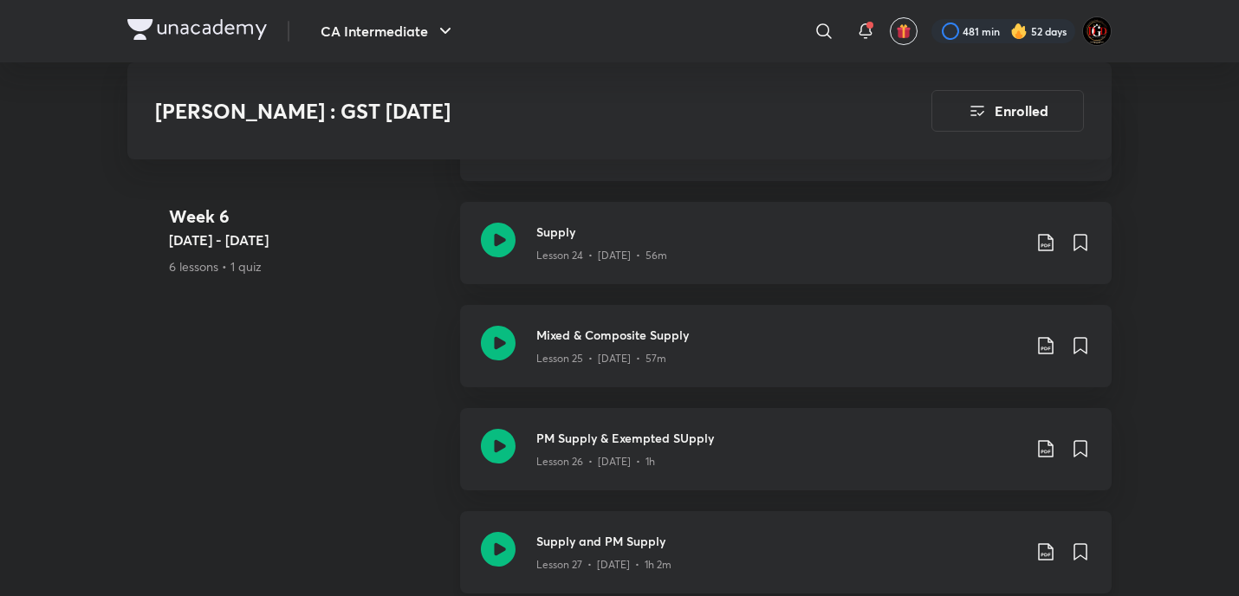 This screenshot has height=596, width=1239. I want to click on p: 6 lessons • 1 quiz, so click(308, 266).